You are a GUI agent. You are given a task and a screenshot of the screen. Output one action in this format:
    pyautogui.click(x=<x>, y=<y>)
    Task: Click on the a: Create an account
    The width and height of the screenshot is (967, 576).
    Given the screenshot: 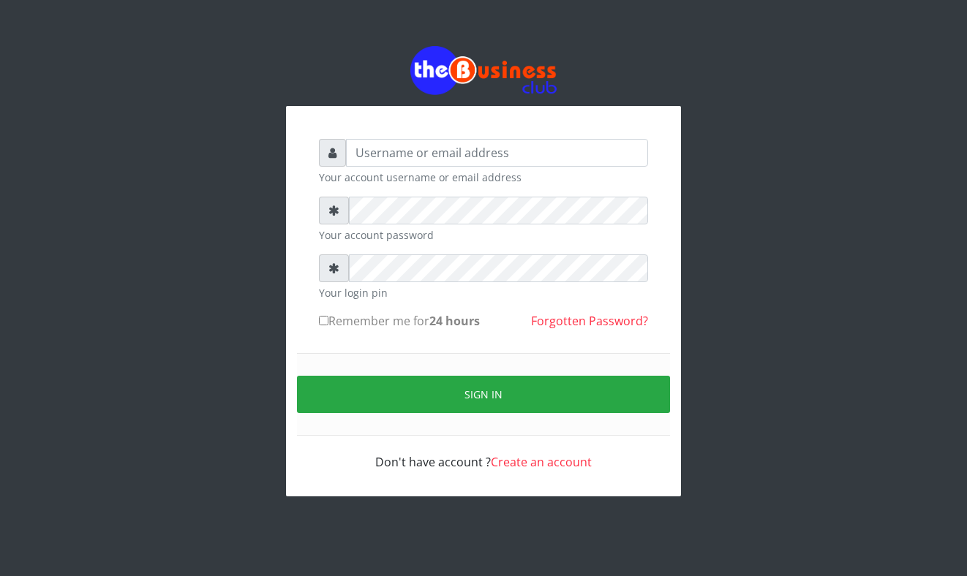 What is the action you would take?
    pyautogui.click(x=541, y=462)
    